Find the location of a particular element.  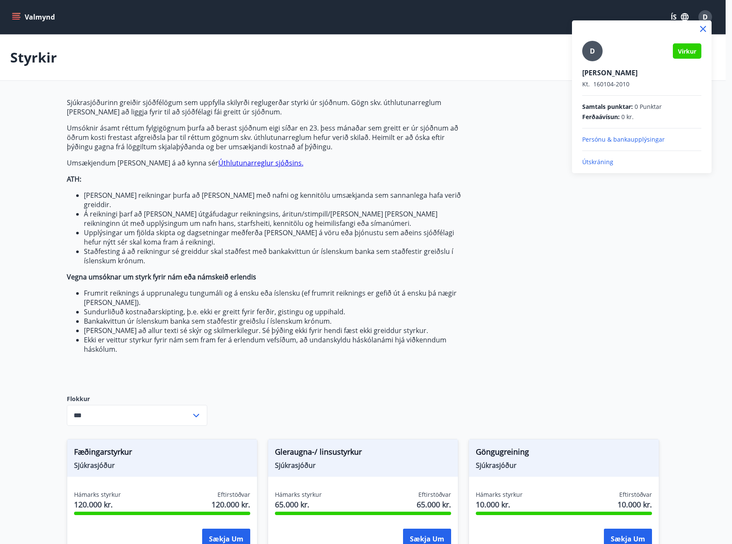

p: Persónu & bankaupplýsingar is located at coordinates (642, 140).